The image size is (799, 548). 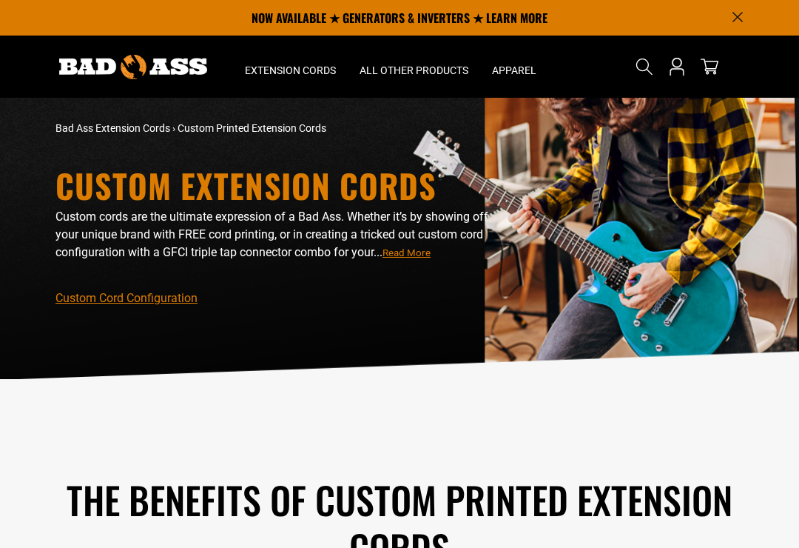 What do you see at coordinates (127, 297) in the screenshot?
I see `a: Custom Cord Configuration` at bounding box center [127, 297].